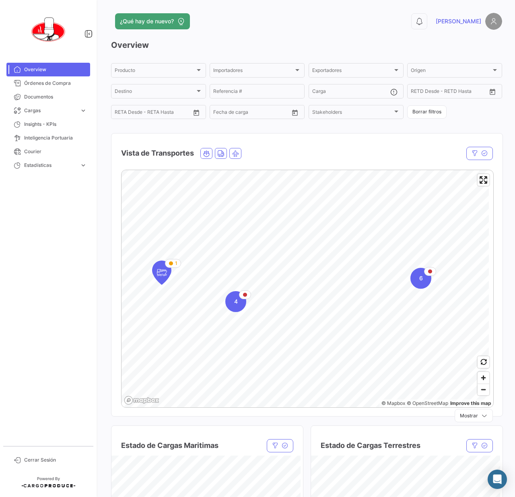 The height and width of the screenshot is (497, 515). Describe the element at coordinates (48, 83) in the screenshot. I see `a: Órdenes de Compra` at that location.